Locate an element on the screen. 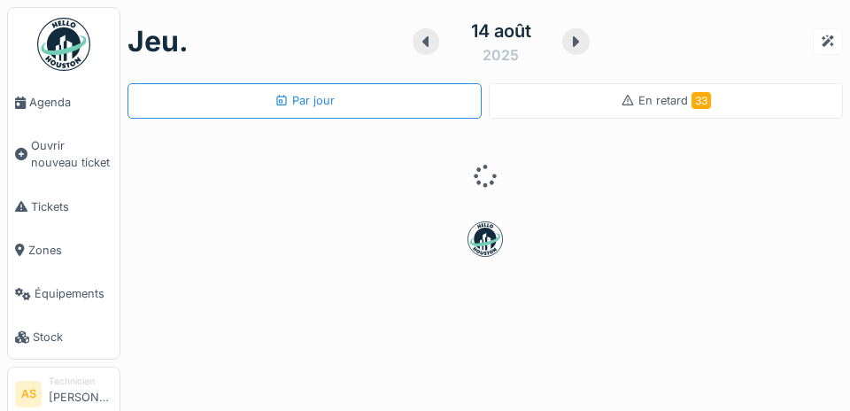  li: AS is located at coordinates (28, 394).